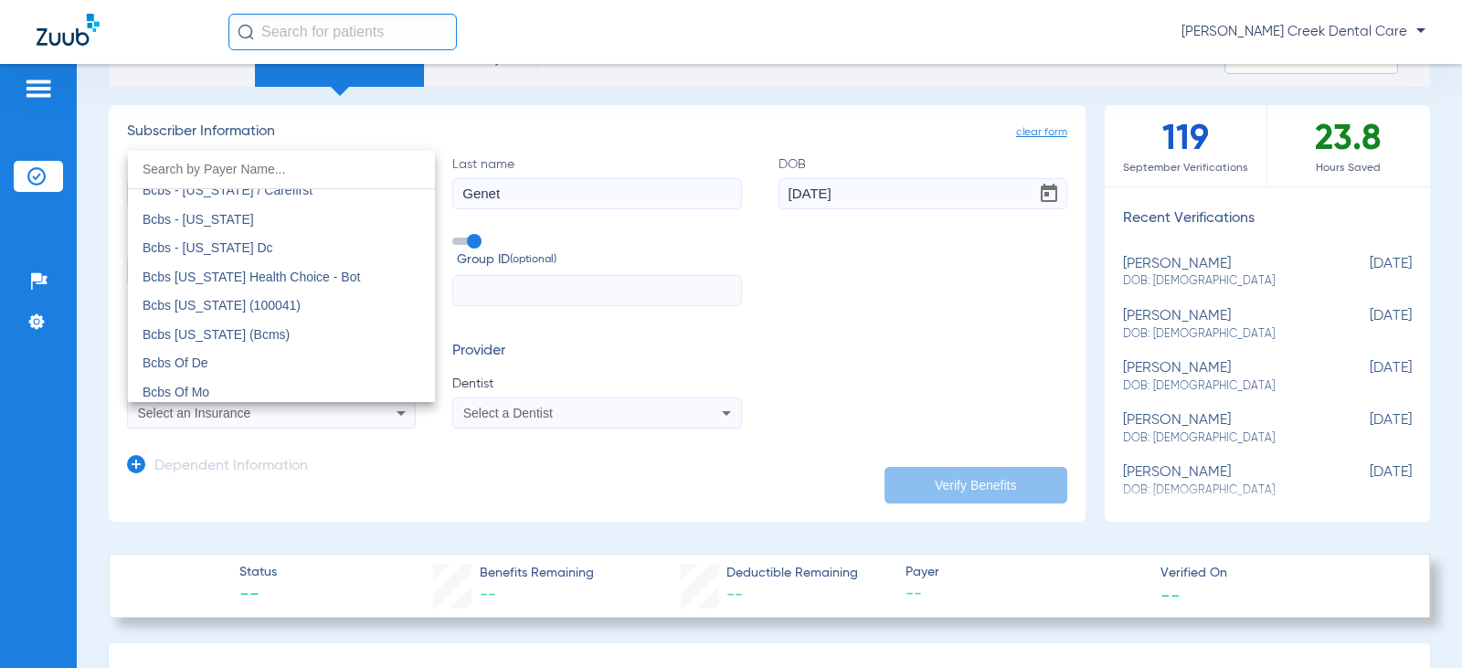  What do you see at coordinates (175, 363) in the screenshot?
I see `span: Bcbs Of De` at bounding box center [175, 363].